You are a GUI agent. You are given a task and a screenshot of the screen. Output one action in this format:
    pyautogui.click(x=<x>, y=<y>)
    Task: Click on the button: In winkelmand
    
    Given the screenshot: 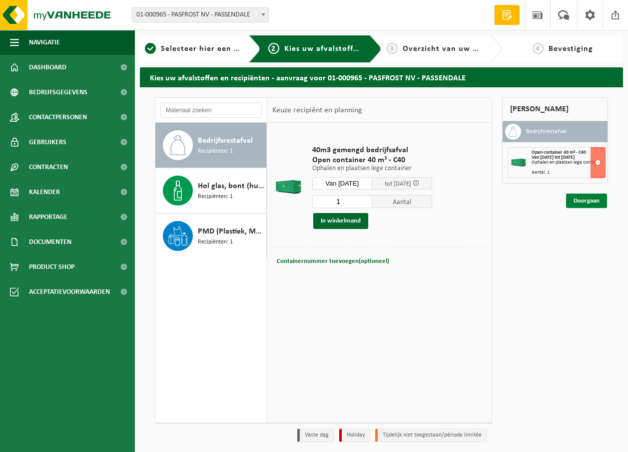 What is the action you would take?
    pyautogui.click(x=341, y=221)
    